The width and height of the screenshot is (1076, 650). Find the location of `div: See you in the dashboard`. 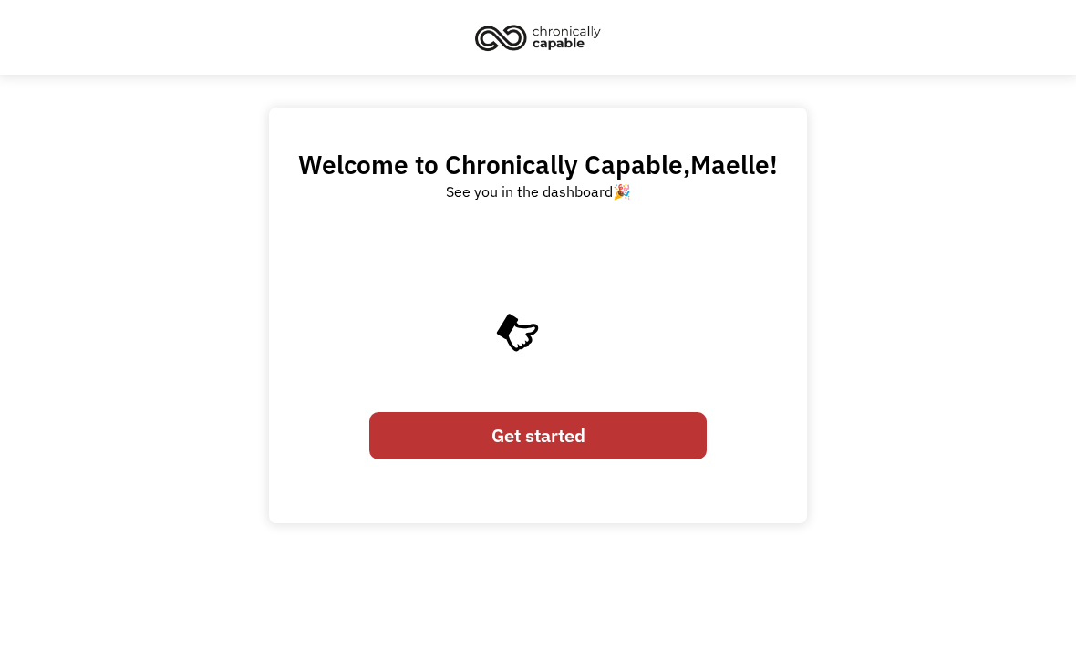

div: See you in the dashboard is located at coordinates (538, 191).